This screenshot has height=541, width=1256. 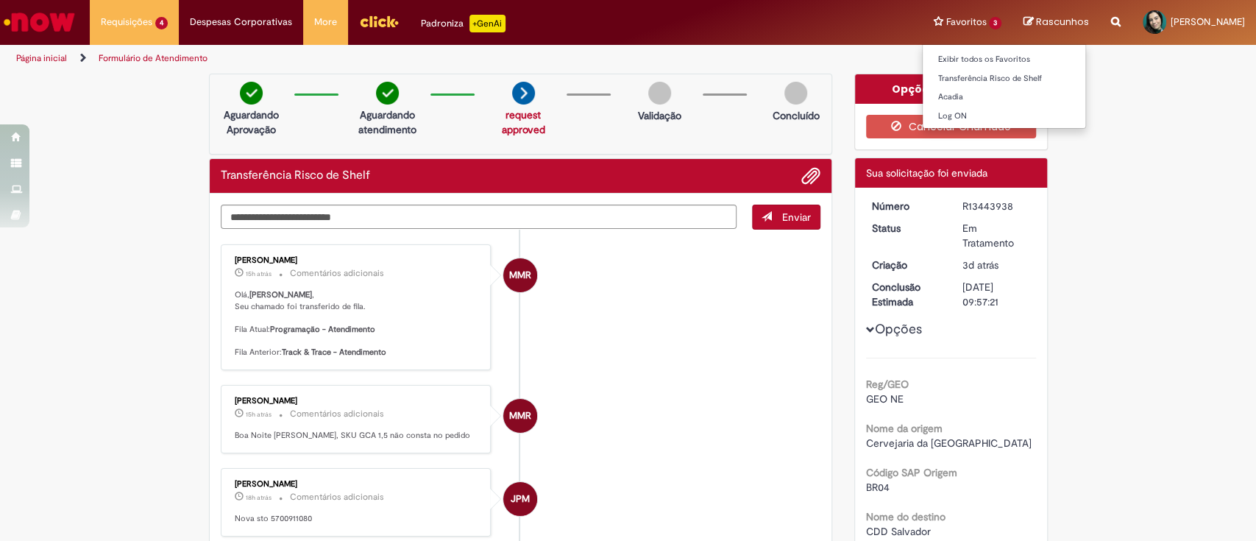 I want to click on div: Em Tratamento, so click(x=996, y=235).